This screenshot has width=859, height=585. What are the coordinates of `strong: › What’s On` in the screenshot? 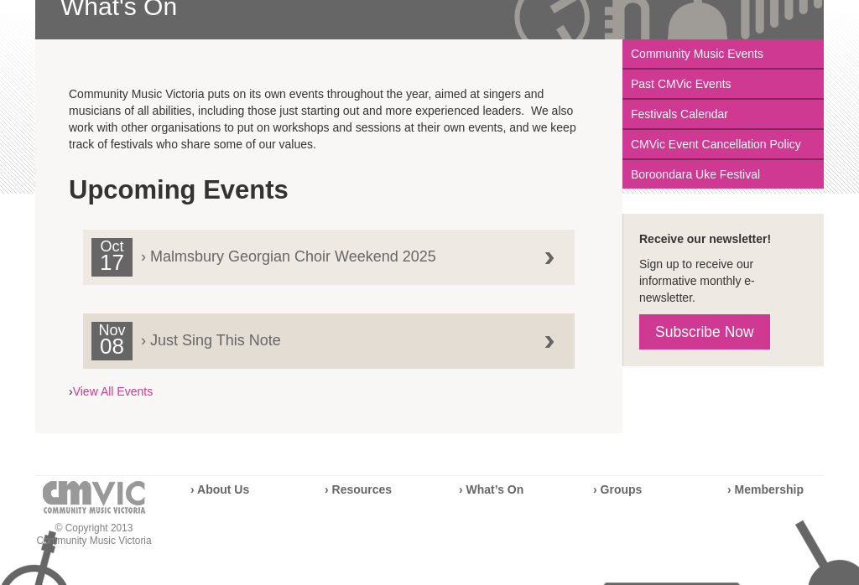 It's located at (490, 490).